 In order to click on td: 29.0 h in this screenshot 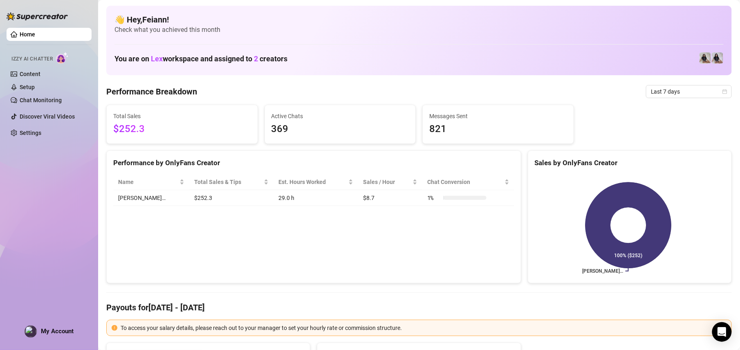, I will do `click(316, 198)`.